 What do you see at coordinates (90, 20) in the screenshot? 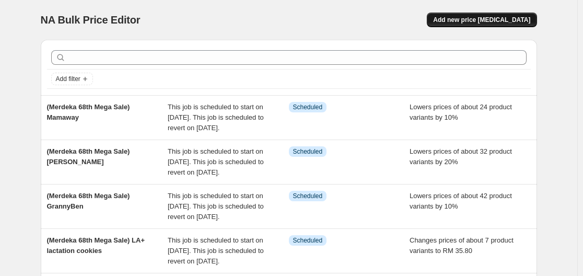
I see `span: NA Bulk Price Editor` at bounding box center [90, 20].